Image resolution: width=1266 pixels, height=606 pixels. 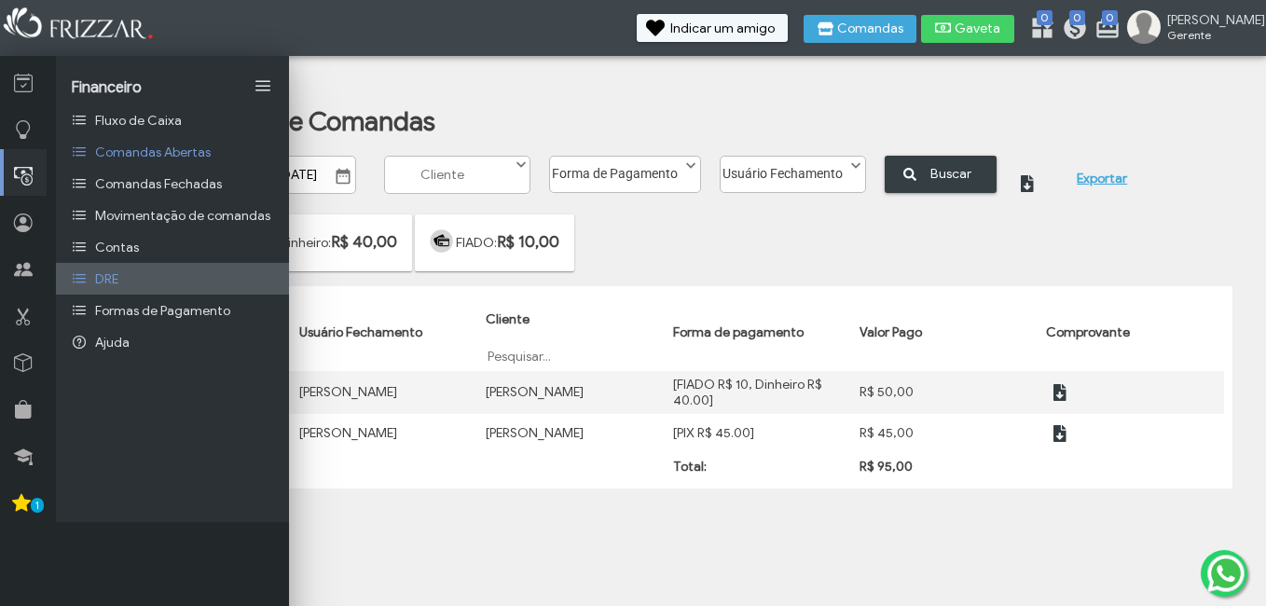 What do you see at coordinates (507, 319) in the screenshot?
I see `span: Cliente` at bounding box center [507, 319].